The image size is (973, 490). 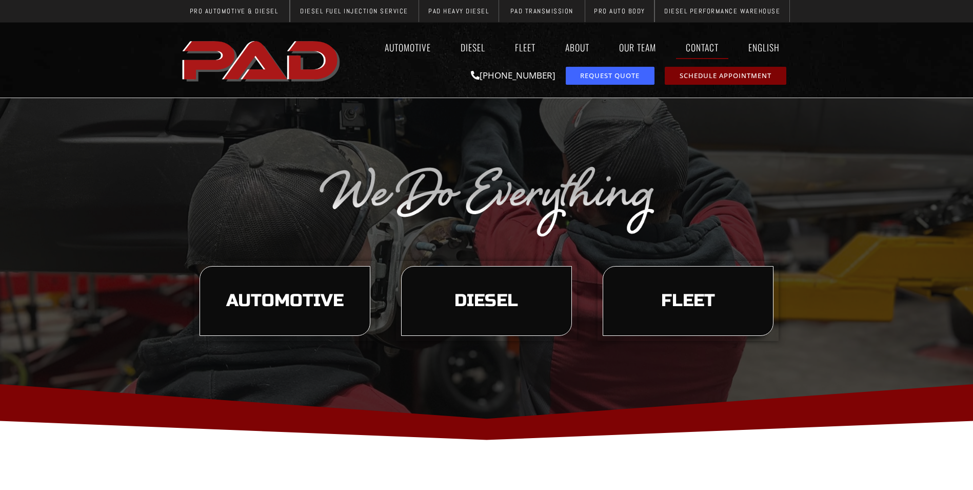 I want to click on a: request a service or repair quote, so click(x=610, y=75).